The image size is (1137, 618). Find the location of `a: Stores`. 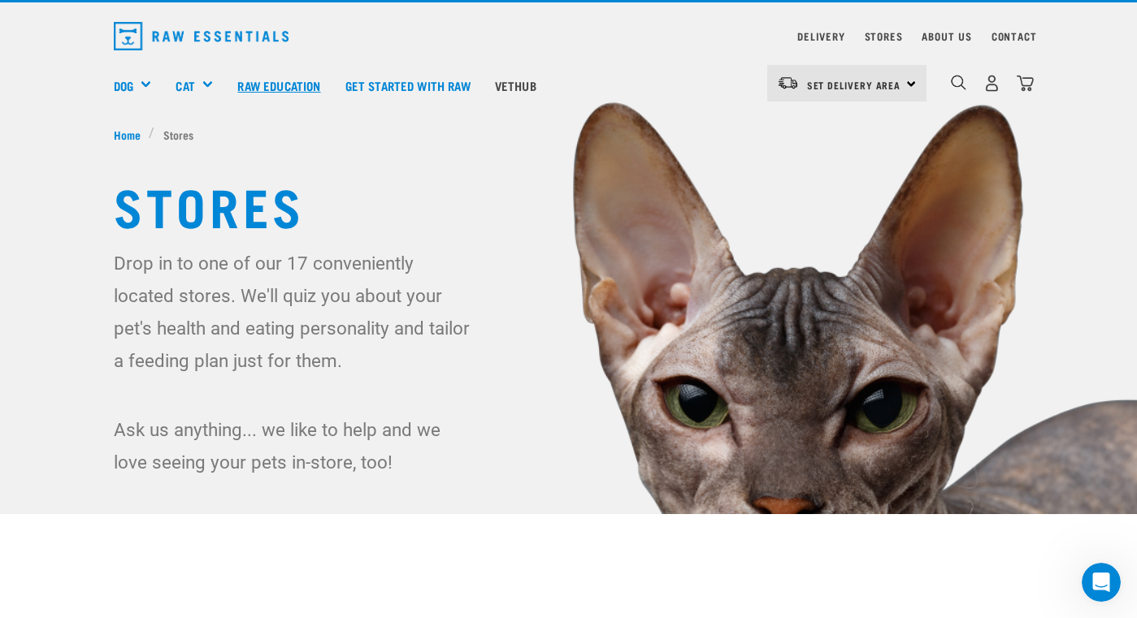

a: Stores is located at coordinates (883, 36).